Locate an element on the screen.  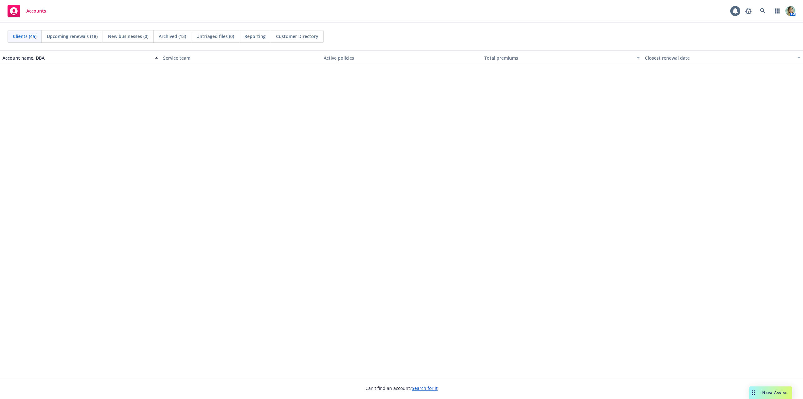
button: Total premiums is located at coordinates (562, 58).